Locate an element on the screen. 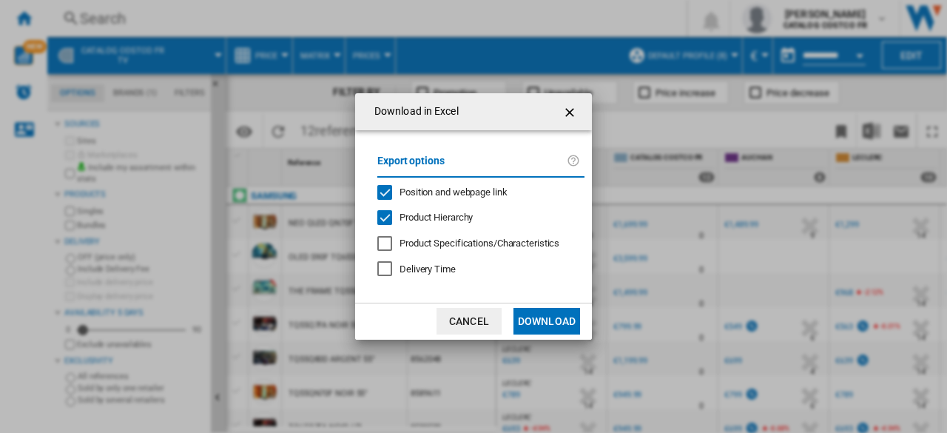 Image resolution: width=947 pixels, height=433 pixels. md-checkbox: Product Hierarchy is located at coordinates (475, 218).